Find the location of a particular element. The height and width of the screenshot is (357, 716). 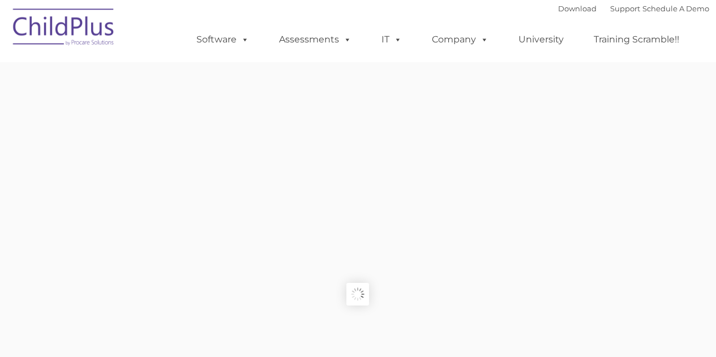

a: Training Scramble!! is located at coordinates (636, 40).